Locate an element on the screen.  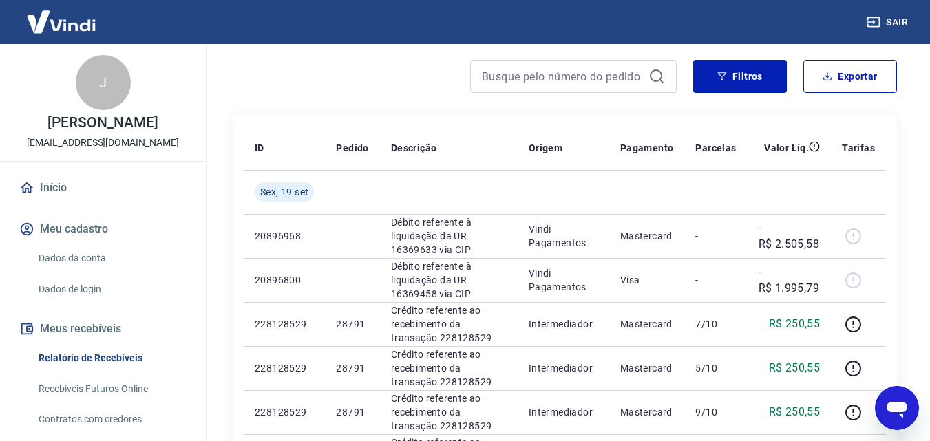
a: Dados da conta is located at coordinates (111, 258).